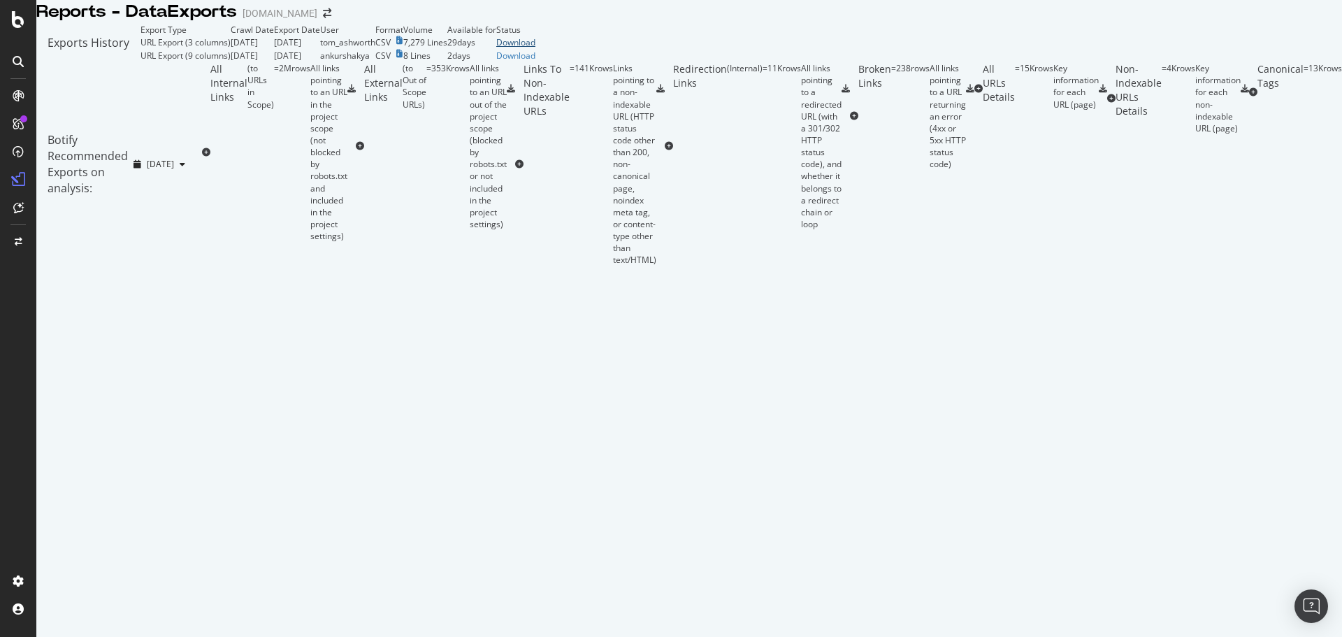 Image resolution: width=1342 pixels, height=637 pixels. I want to click on div: Links pointing to a non-indexable URL (HTTP status code other than 200, non-canonical page, noind..., so click(635, 164).